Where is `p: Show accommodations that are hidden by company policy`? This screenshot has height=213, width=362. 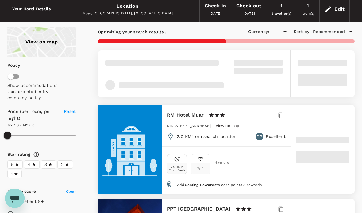
p: Show accommodations that are hidden by company policy is located at coordinates (34, 92).